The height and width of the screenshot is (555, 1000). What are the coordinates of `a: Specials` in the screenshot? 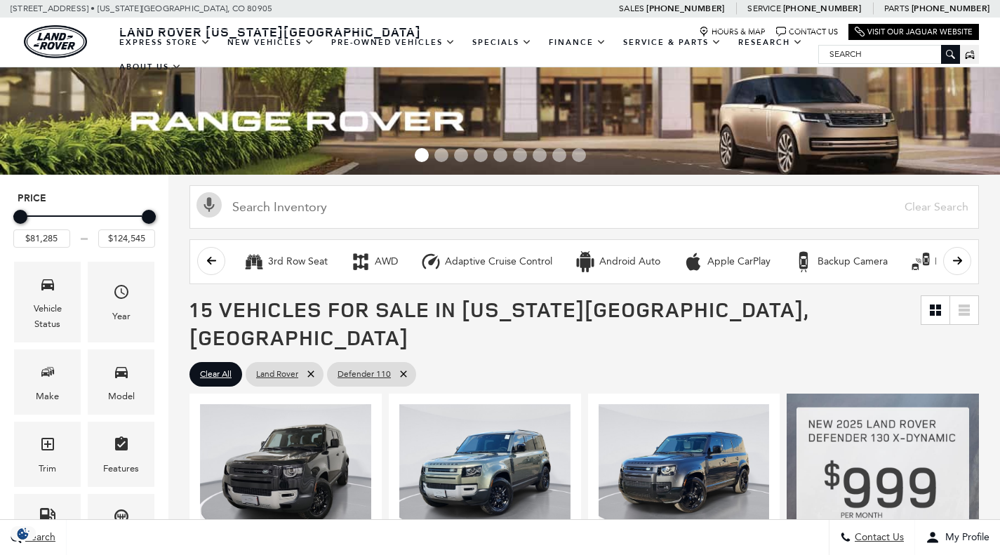 It's located at (502, 42).